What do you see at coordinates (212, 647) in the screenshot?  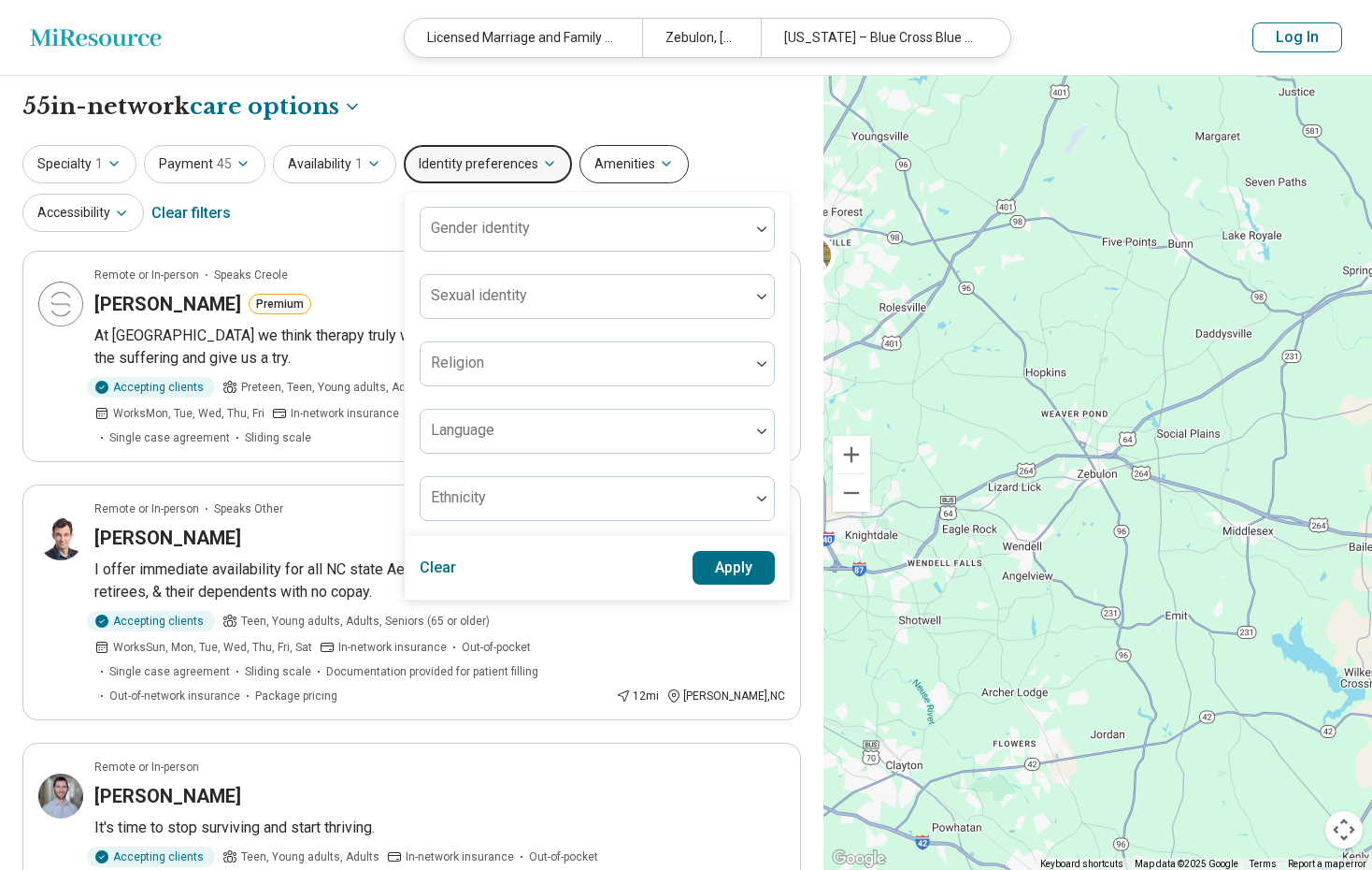 I see `span: Works Sun, Mon, Tue, Wed, Thu, Fri, Sat` at bounding box center [212, 647].